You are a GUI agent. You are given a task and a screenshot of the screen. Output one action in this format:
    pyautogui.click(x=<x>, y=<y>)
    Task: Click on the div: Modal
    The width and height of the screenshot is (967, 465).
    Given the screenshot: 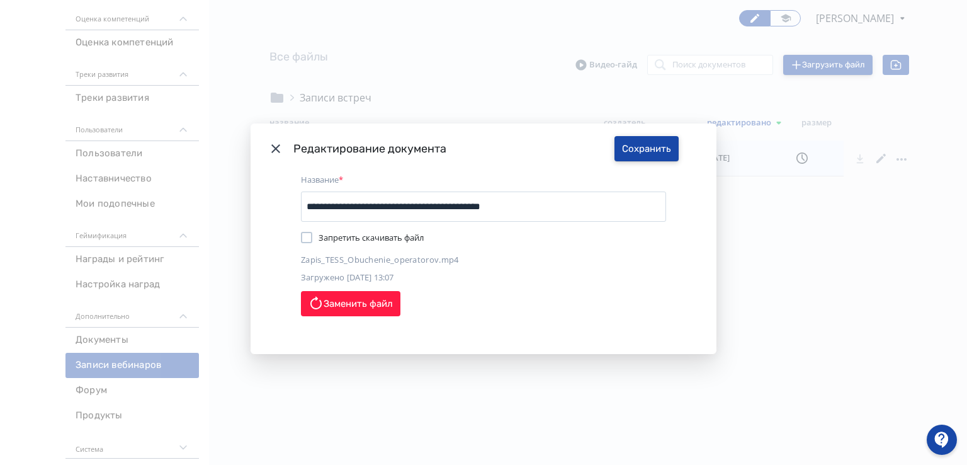 What is the action you would take?
    pyautogui.click(x=483, y=239)
    